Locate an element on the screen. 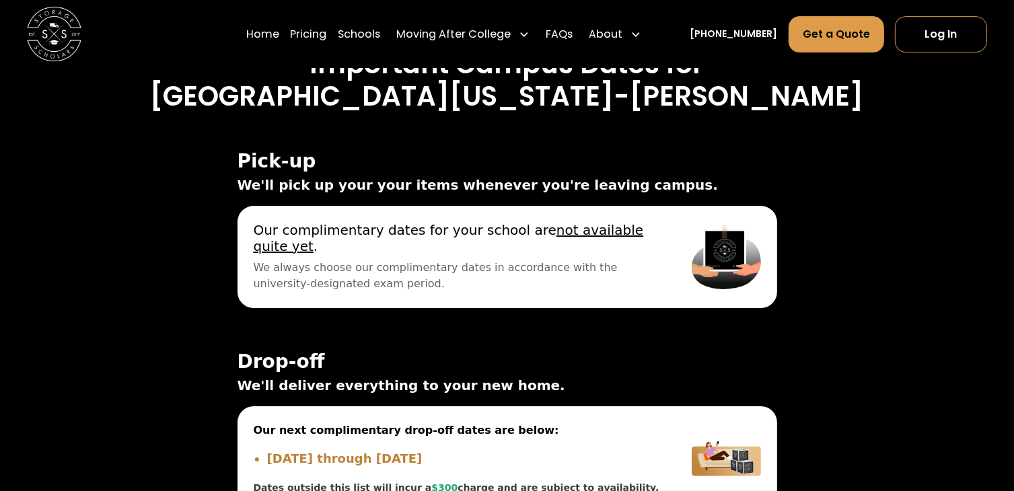  span: Our complimentary dates for your school are . is located at coordinates (457, 238).